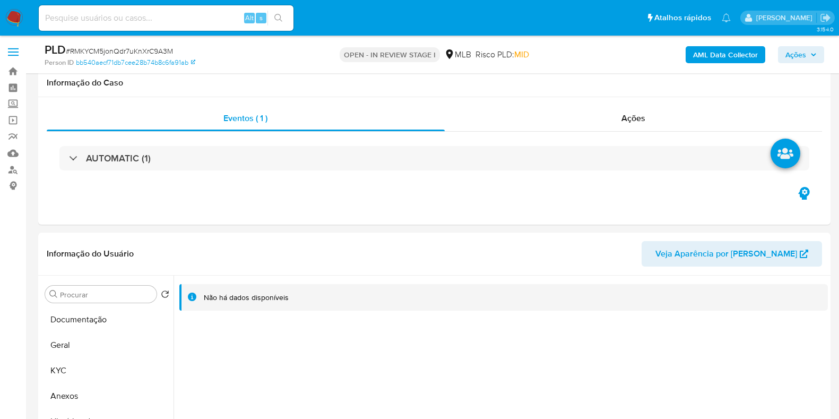  I want to click on span: Atalhos rápidos, so click(683, 18).